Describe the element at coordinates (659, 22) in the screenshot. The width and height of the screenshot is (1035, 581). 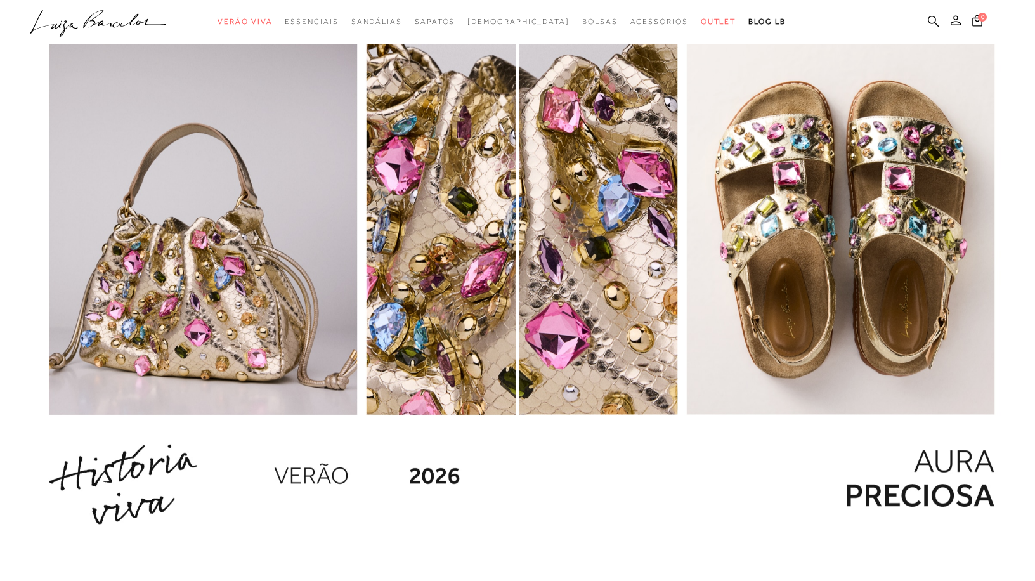
I see `span: Acessórios` at that location.